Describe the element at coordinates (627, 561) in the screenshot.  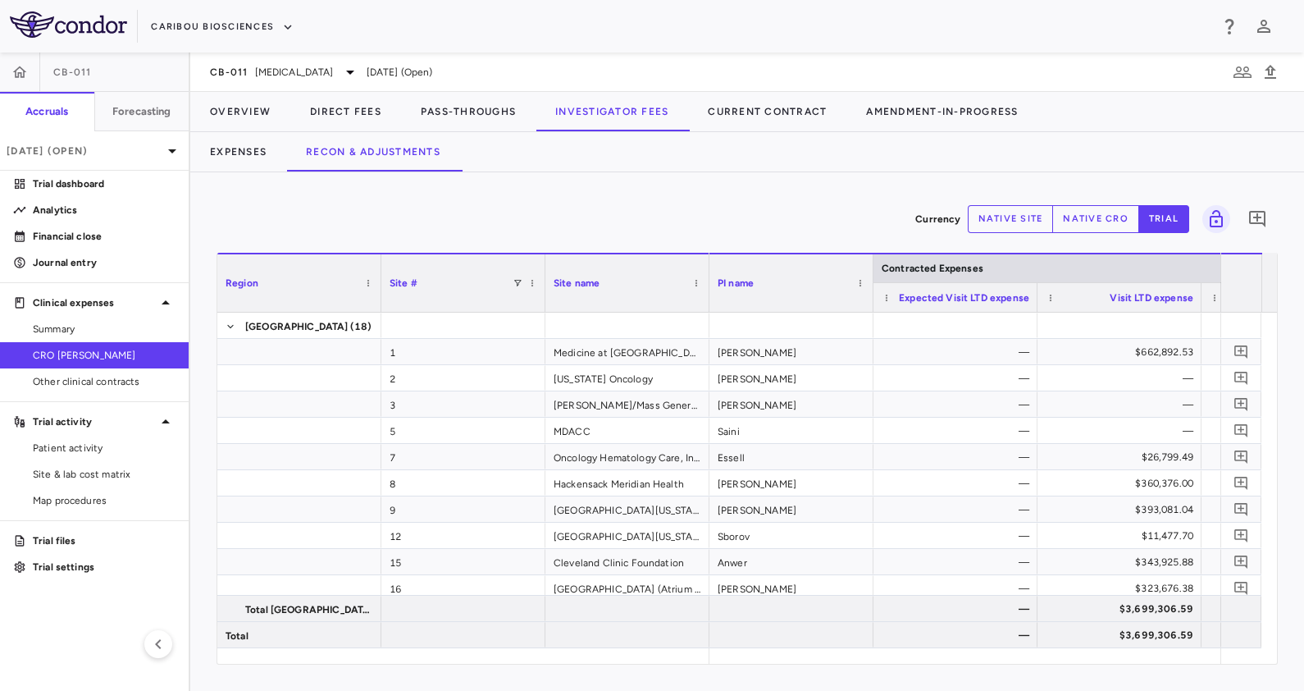
I see `div: Cleveland Clinic Foundation` at that location.